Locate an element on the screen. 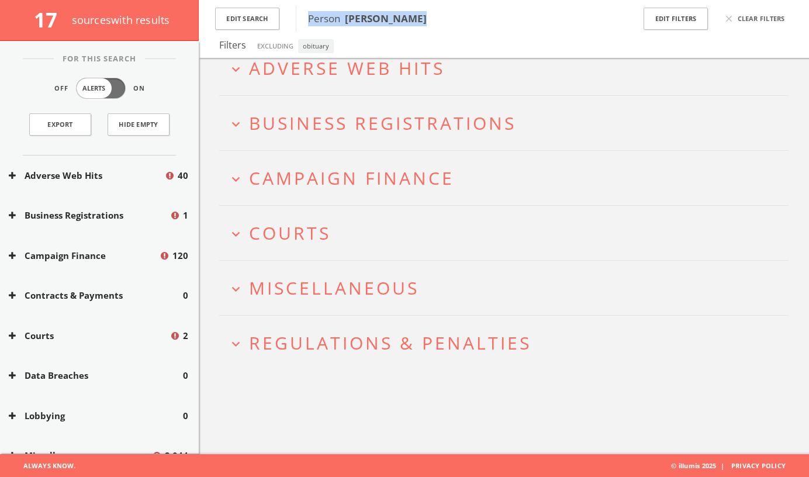  span: Regulations & Penalties is located at coordinates (390, 342).